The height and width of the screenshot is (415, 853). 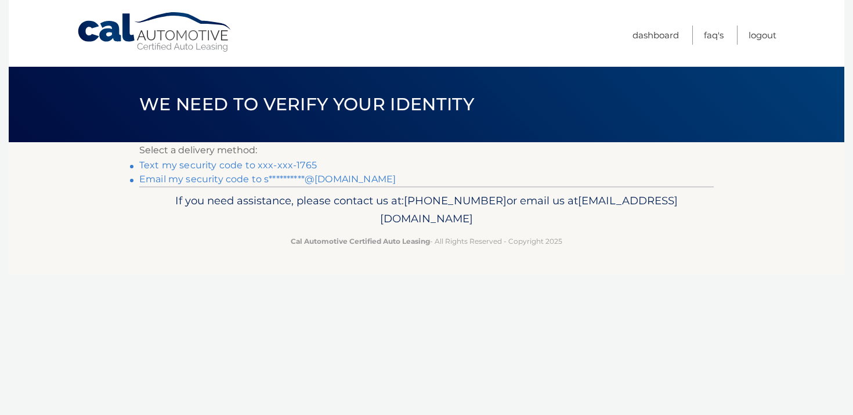 I want to click on a: Logout, so click(x=763, y=35).